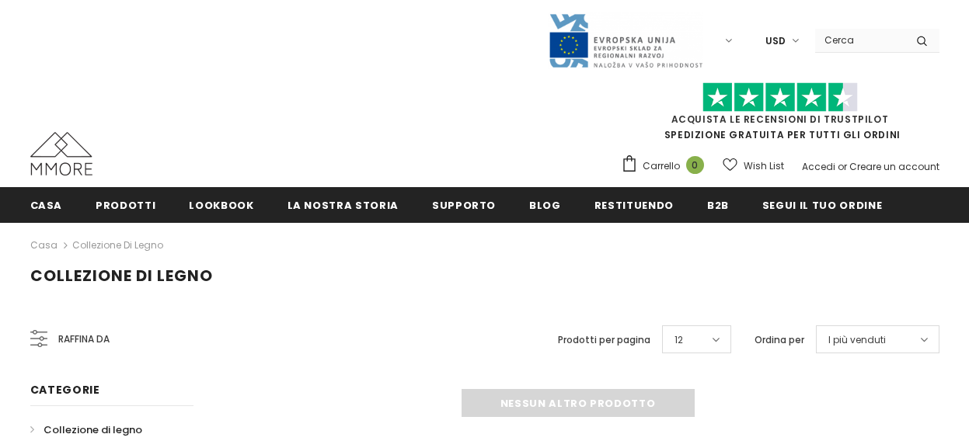 The height and width of the screenshot is (448, 969). Describe the element at coordinates (604, 340) in the screenshot. I see `label: Prodotti per pagina` at that location.